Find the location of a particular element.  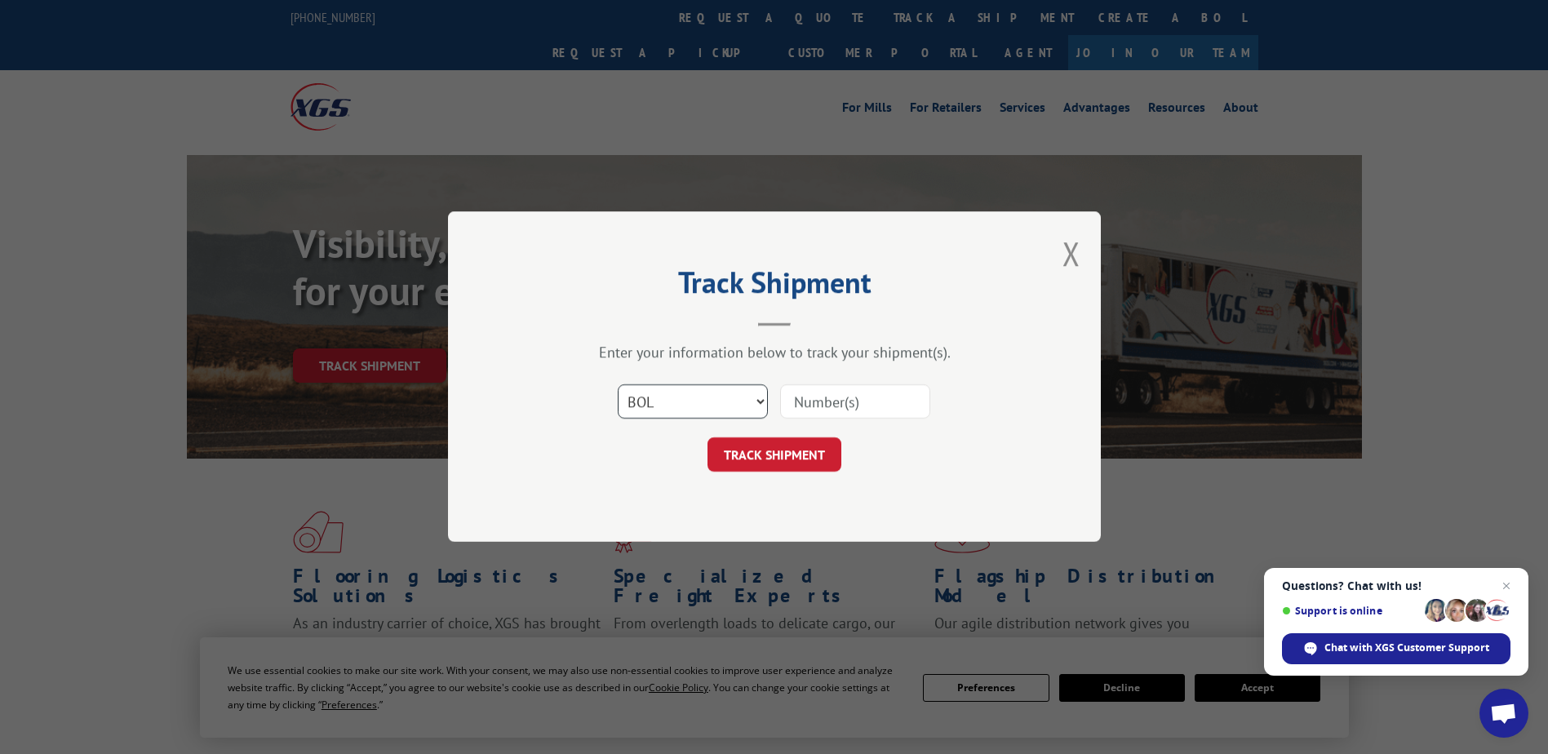

span: Support is online is located at coordinates (1350, 610).